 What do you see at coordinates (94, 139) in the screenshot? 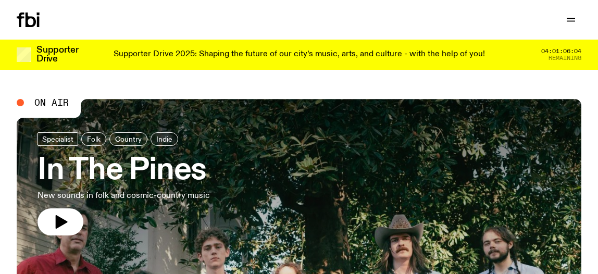
I see `span: Folk` at bounding box center [94, 139].